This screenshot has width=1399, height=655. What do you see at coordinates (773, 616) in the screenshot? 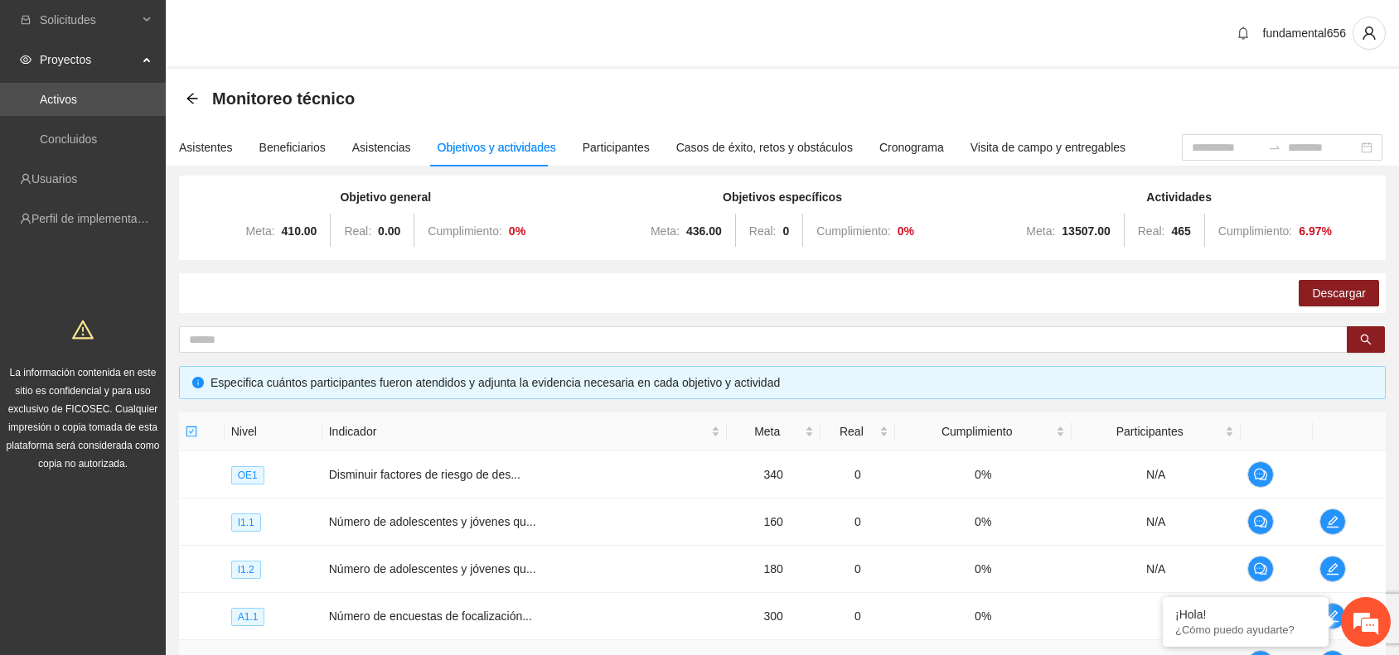
I see `td: 300` at bounding box center [773, 616].